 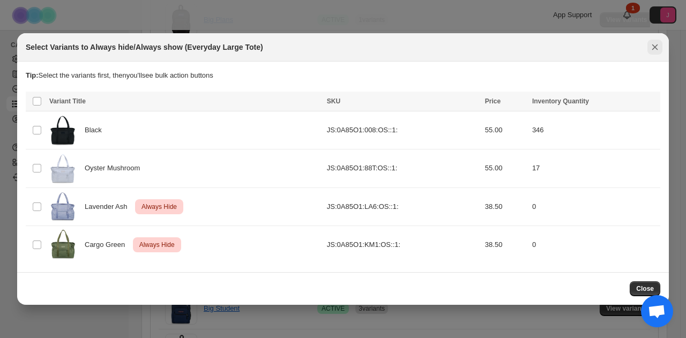 I want to click on span: Inventory Quantity, so click(x=561, y=101).